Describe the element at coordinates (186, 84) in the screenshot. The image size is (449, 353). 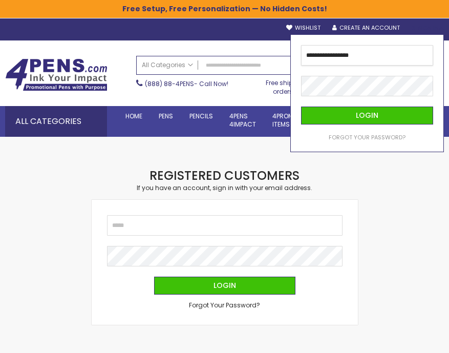
I see `span: - Call Now!` at that location.